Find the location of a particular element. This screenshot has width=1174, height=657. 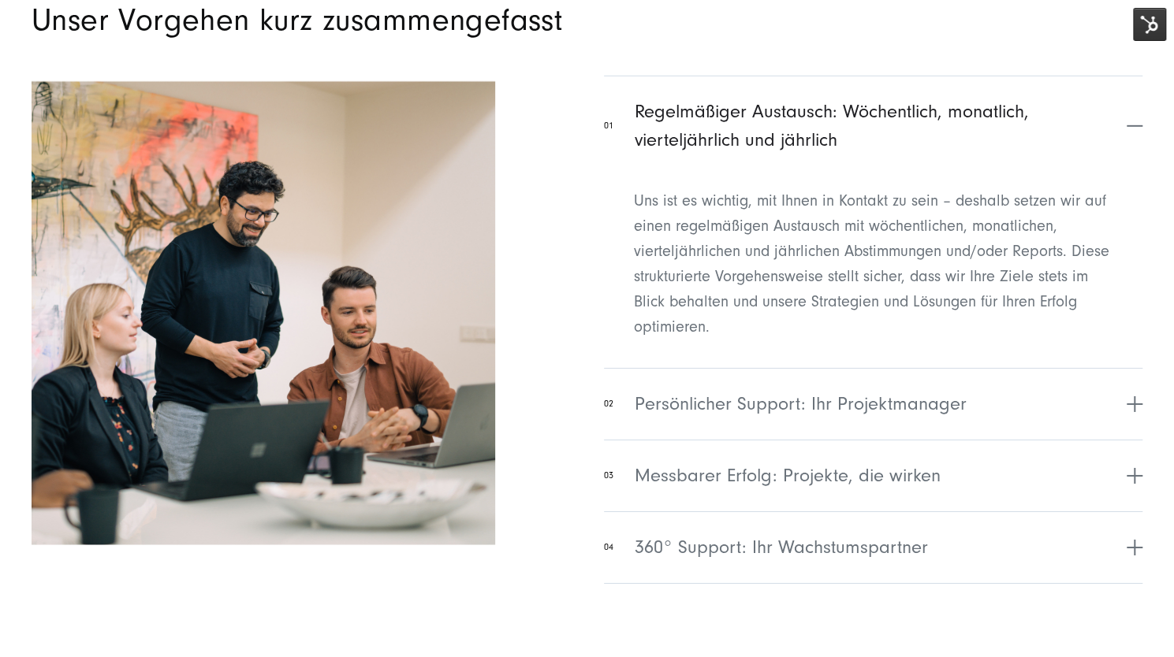

button: 03Messbarer Erfolg: Projekte, die wirken is located at coordinates (873, 475).